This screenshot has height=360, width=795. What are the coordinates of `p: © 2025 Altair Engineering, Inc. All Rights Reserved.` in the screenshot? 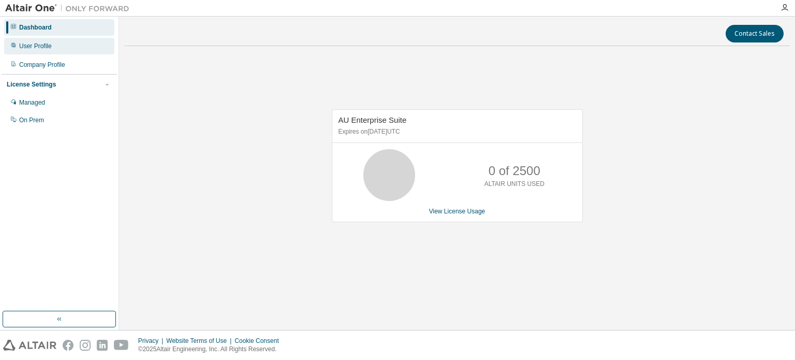 It's located at (212, 349).